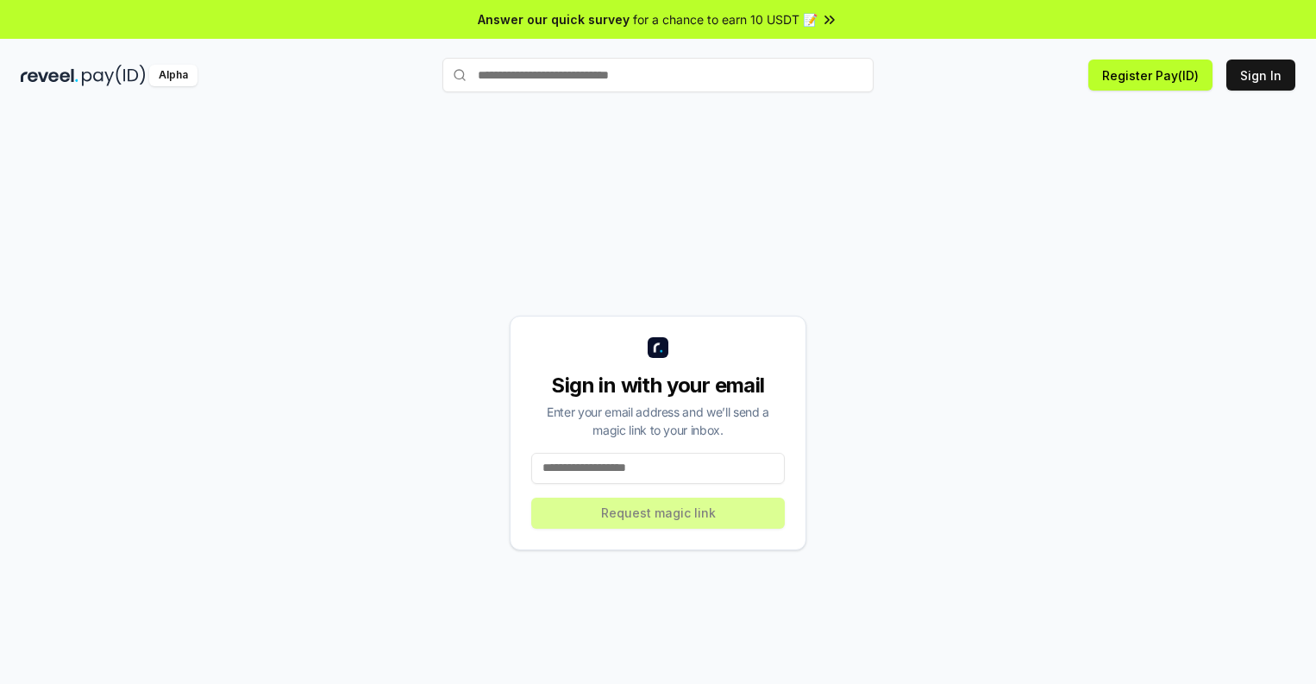  I want to click on div: Sign in with your email, so click(658, 386).